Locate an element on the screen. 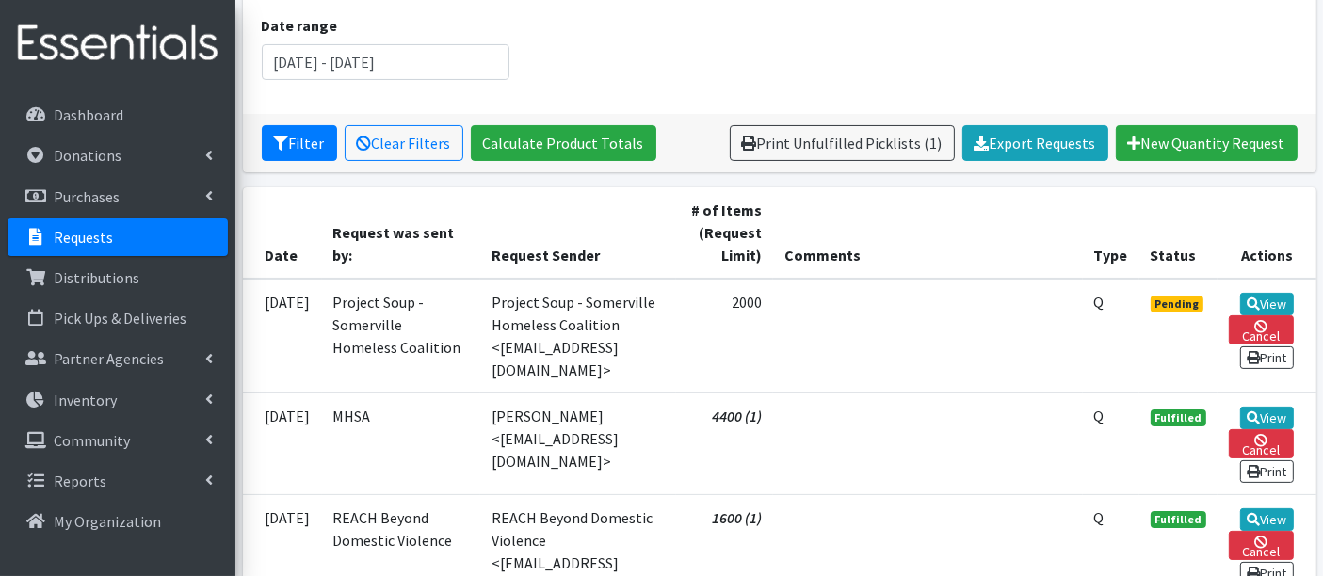 The width and height of the screenshot is (1323, 576). button: Filter is located at coordinates (299, 143).